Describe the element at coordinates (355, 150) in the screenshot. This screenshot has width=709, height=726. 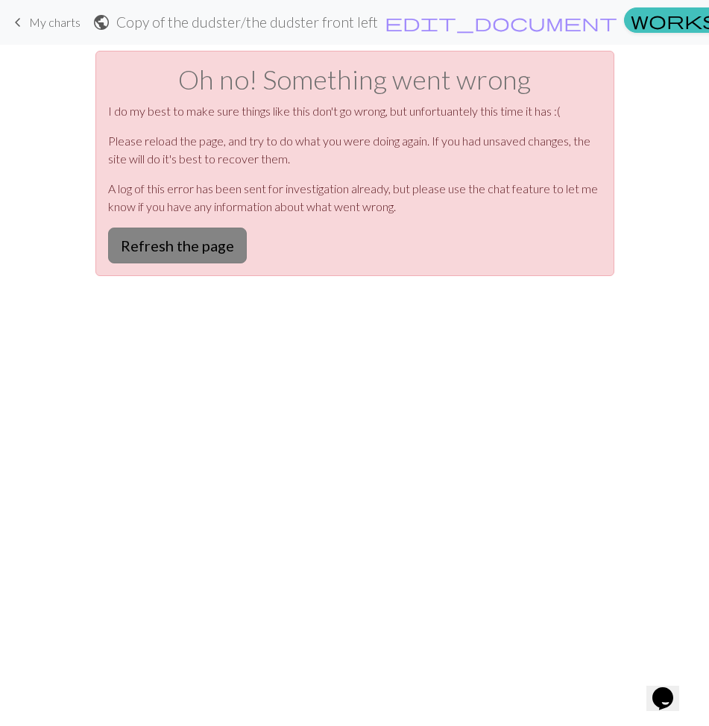
I see `p: Please reload the page, and try to do what you were doing again. If you had unsaved changes, the ...` at that location.